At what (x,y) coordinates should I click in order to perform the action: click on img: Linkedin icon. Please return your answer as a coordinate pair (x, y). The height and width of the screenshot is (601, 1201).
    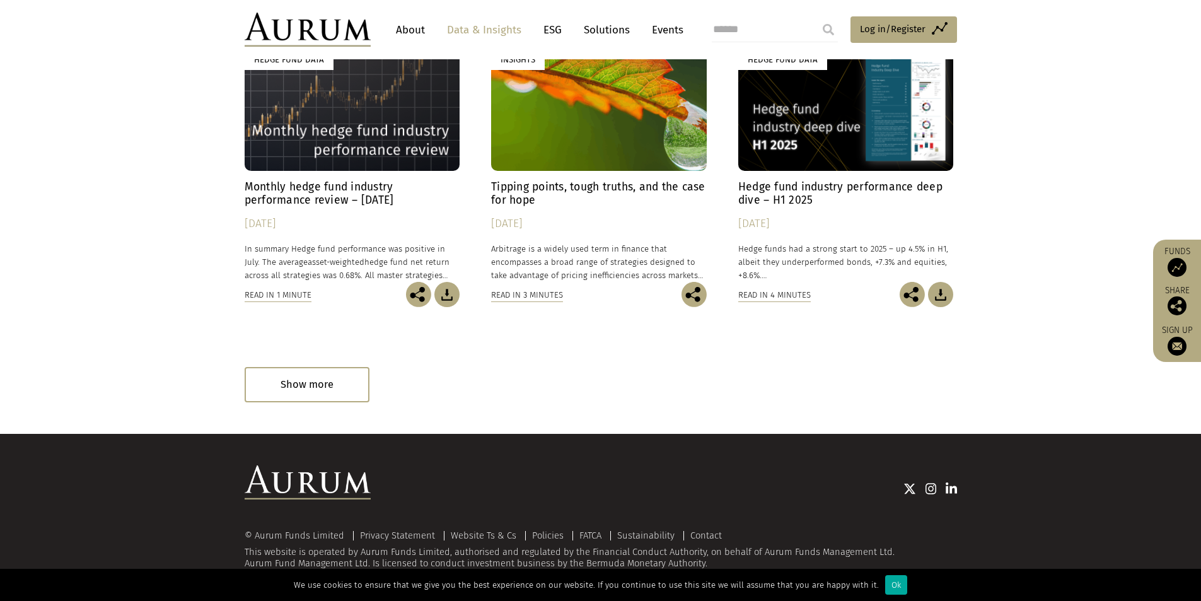
    Looking at the image, I should click on (951, 489).